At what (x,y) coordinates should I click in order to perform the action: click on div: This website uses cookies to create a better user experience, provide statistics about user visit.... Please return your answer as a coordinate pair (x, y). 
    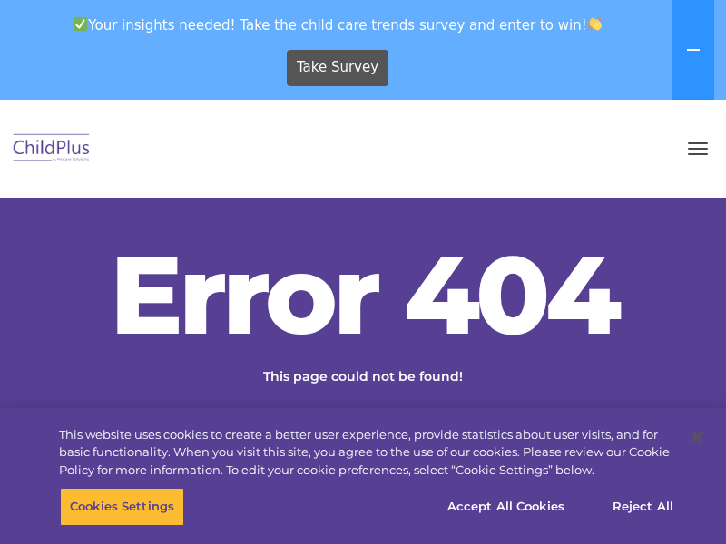
    Looking at the image, I should click on (367, 453).